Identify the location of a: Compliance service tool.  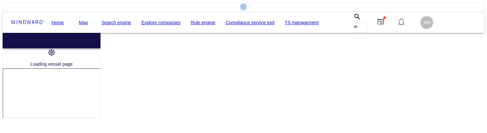
(250, 23).